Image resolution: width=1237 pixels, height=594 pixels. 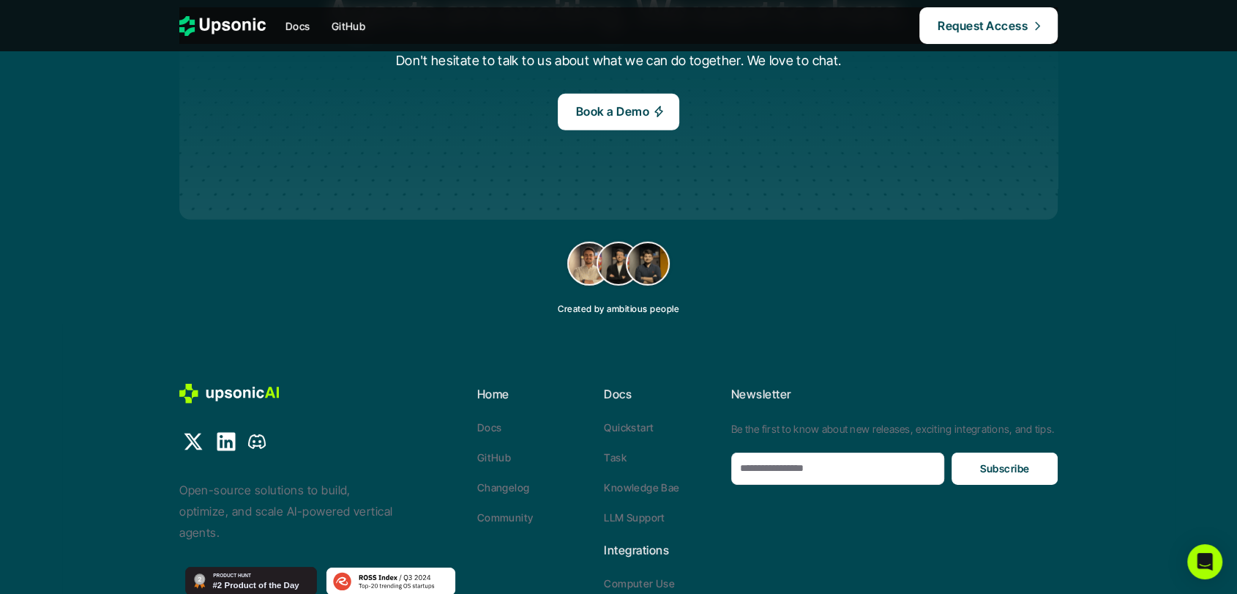 I want to click on p: Community, so click(x=505, y=517).